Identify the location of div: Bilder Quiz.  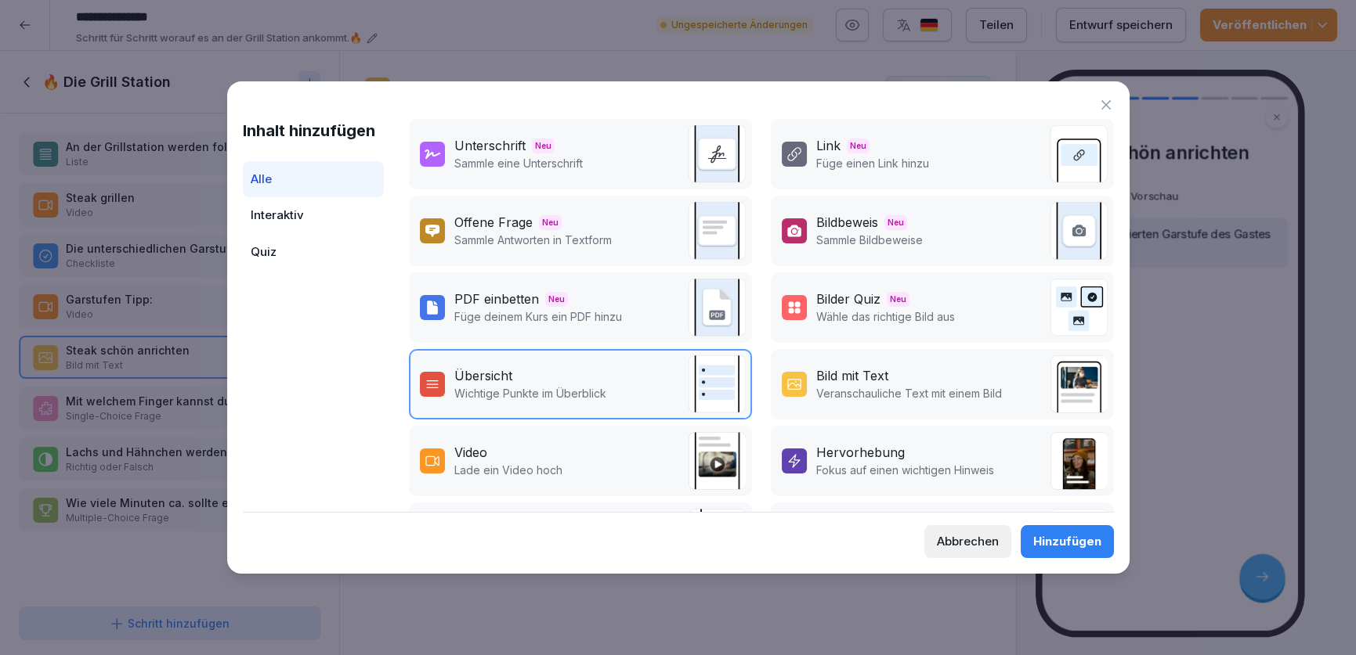
(848, 299).